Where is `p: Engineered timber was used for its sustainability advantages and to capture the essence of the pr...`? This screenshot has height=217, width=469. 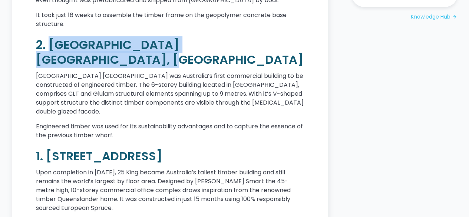 p: Engineered timber was used for its sustainability advantages and to capture the essence of the pr... is located at coordinates (170, 131).